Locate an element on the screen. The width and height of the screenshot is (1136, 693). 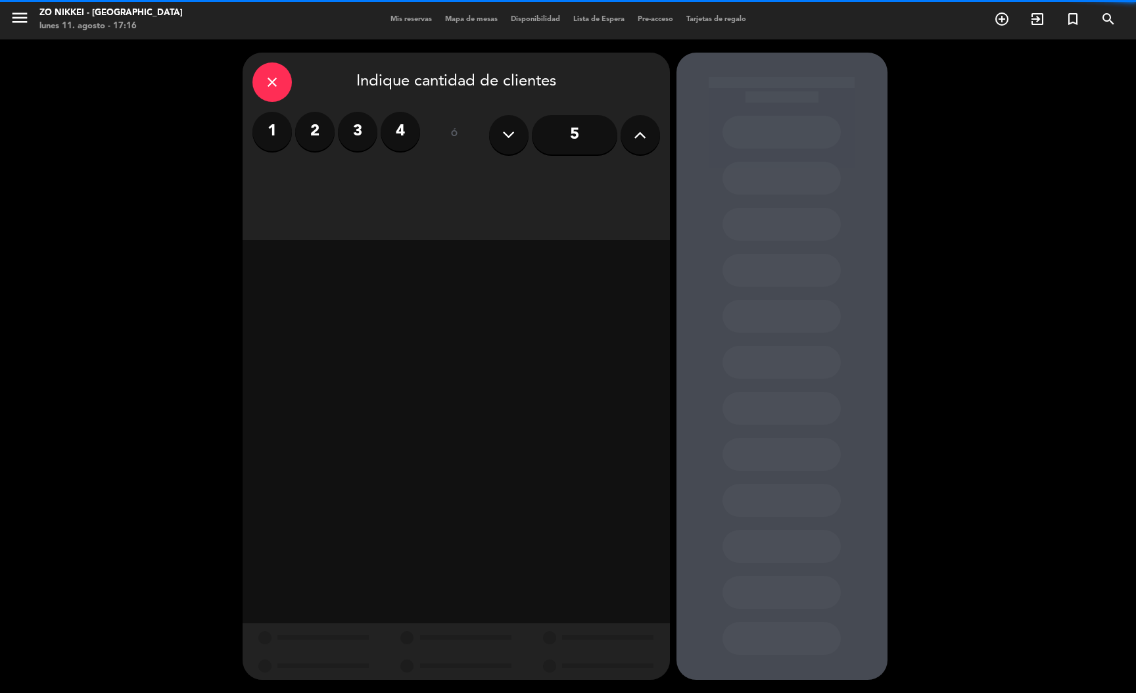
span: Pre-acceso is located at coordinates (655, 19).